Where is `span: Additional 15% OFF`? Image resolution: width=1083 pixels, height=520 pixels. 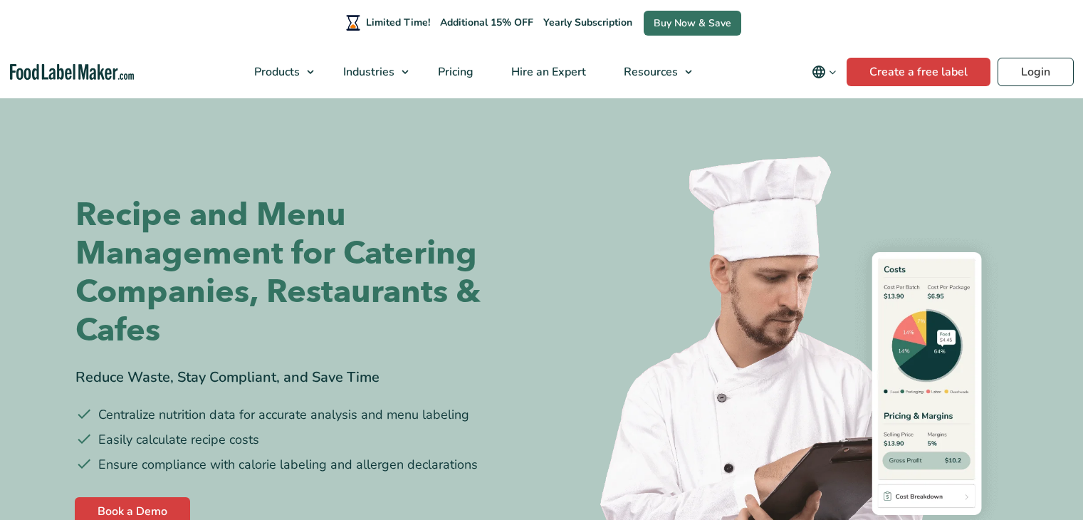 span: Additional 15% OFF is located at coordinates (486, 23).